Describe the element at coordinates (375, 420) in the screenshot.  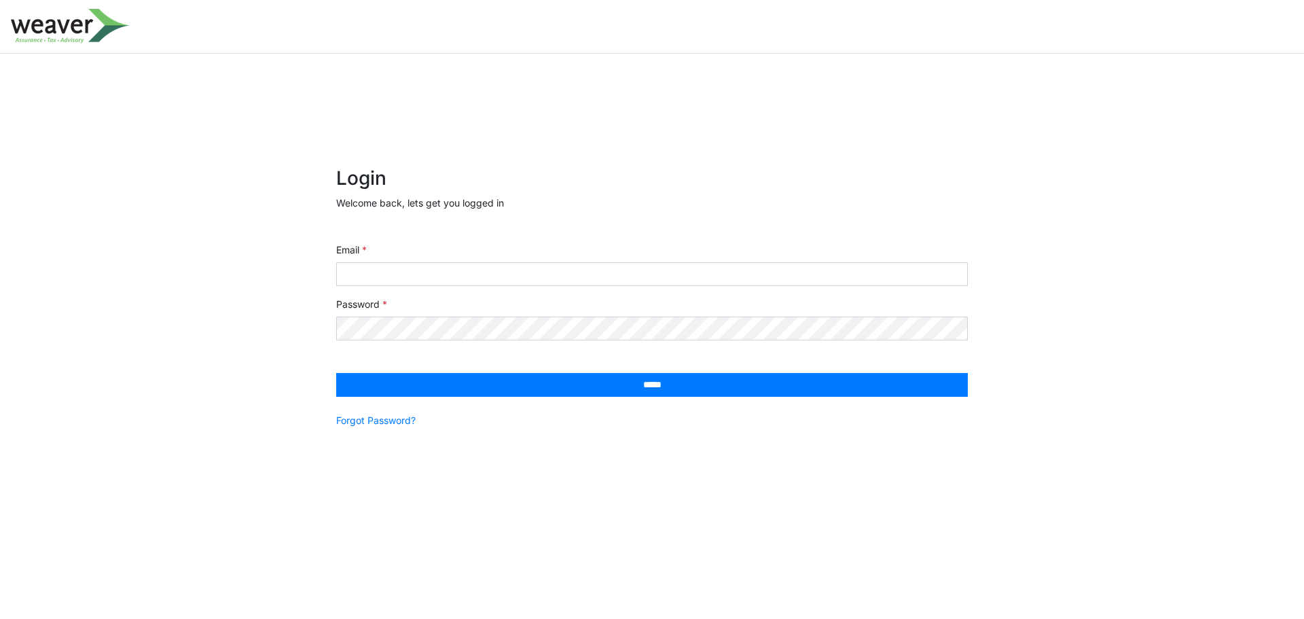
I see `a: Forgot Password?` at that location.